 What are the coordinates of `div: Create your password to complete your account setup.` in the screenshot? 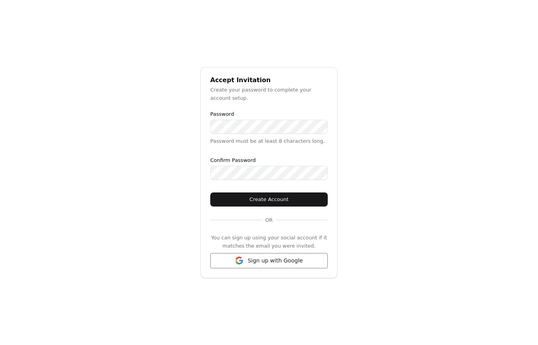 It's located at (269, 94).